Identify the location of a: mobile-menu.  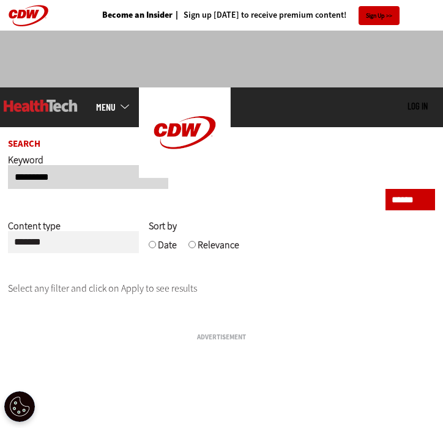
(117, 107).